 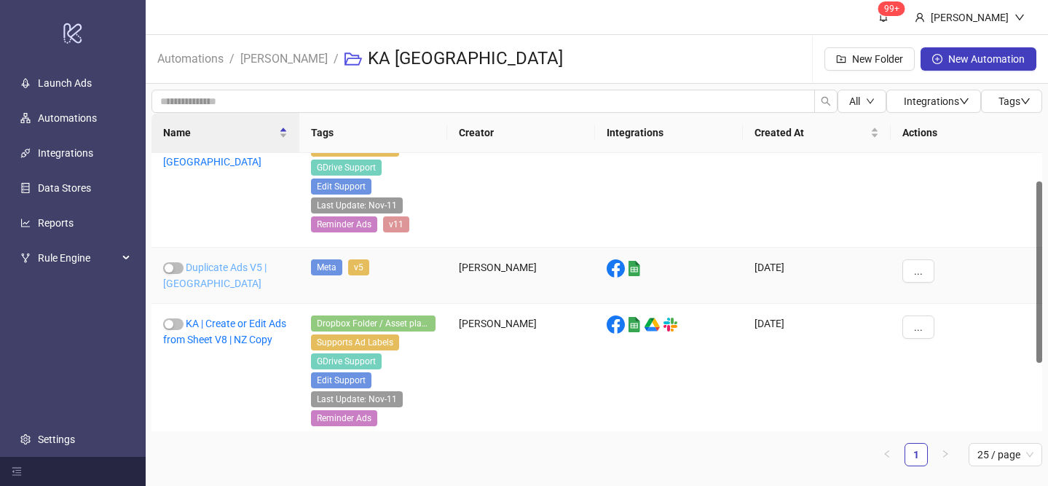 I want to click on span: New Folder, so click(x=878, y=59).